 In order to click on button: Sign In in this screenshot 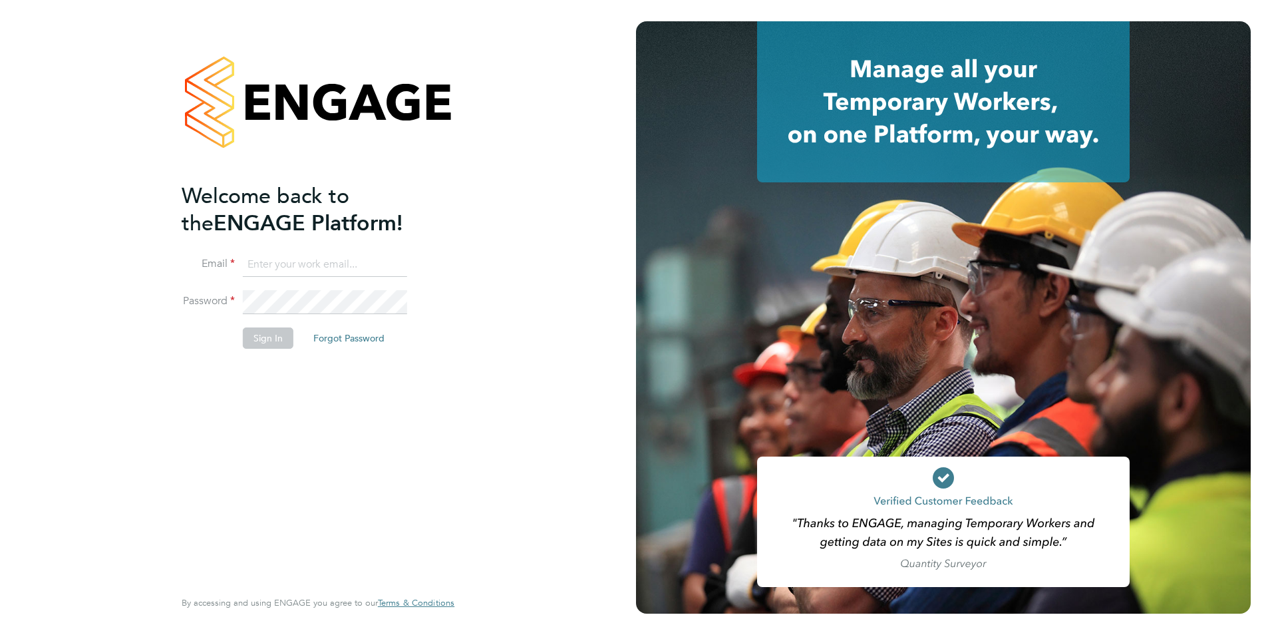, I will do `click(268, 338)`.